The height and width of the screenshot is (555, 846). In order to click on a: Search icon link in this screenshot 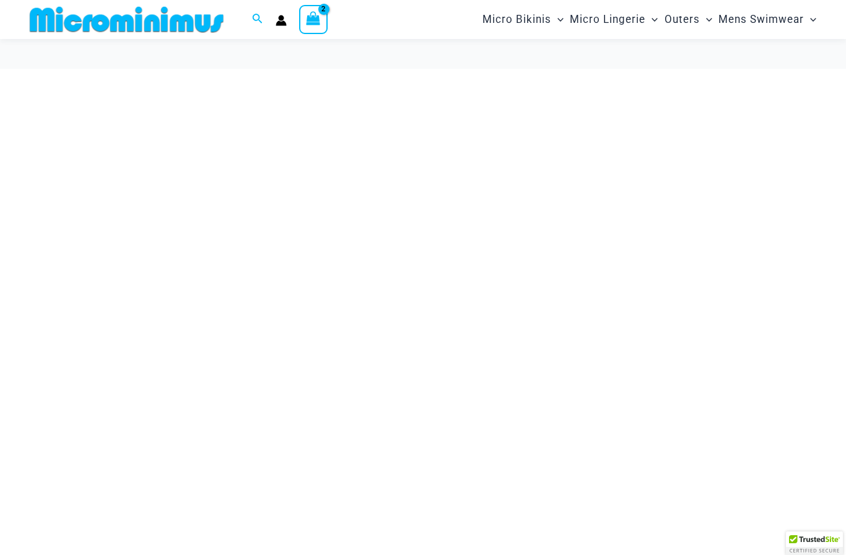, I will do `click(258, 19)`.